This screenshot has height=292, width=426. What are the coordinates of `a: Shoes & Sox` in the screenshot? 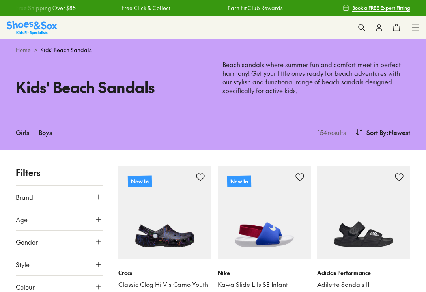 It's located at (32, 27).